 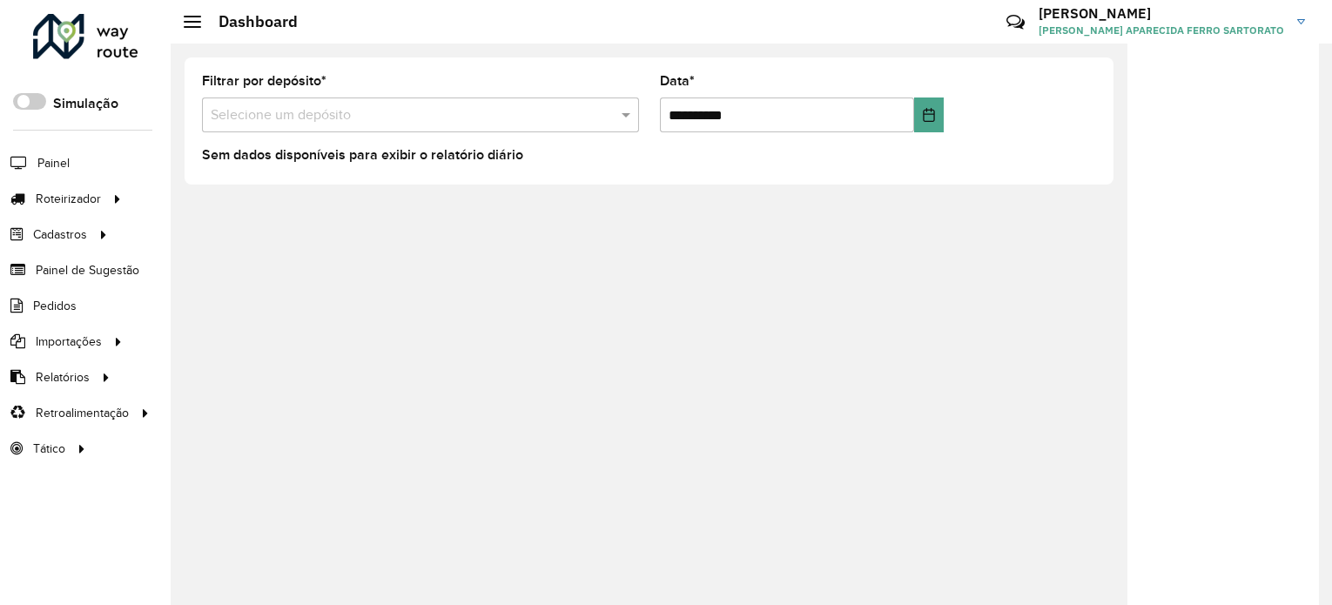 What do you see at coordinates (68, 199) in the screenshot?
I see `span: Roteirizador` at bounding box center [68, 199].